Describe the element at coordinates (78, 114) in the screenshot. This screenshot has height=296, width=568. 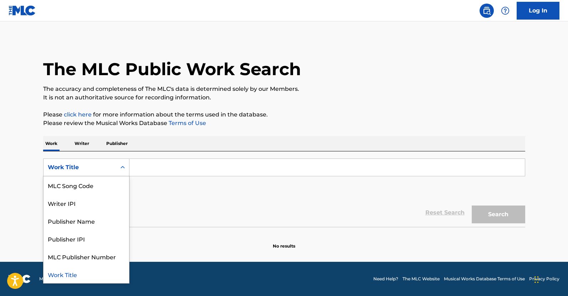
I see `a: click here` at that location.